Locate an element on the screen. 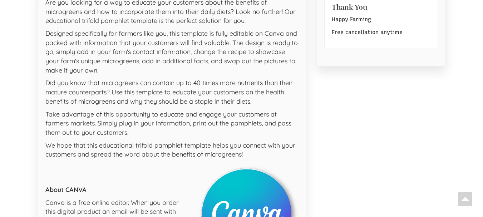 The image size is (483, 217). strong: About CANVA is located at coordinates (66, 190).